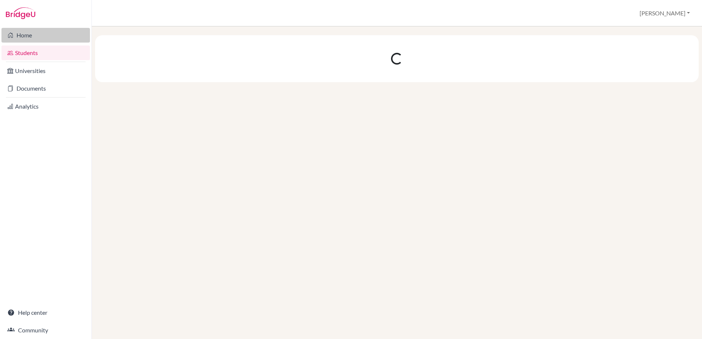 The width and height of the screenshot is (702, 339). I want to click on img: Bridge-U, so click(21, 13).